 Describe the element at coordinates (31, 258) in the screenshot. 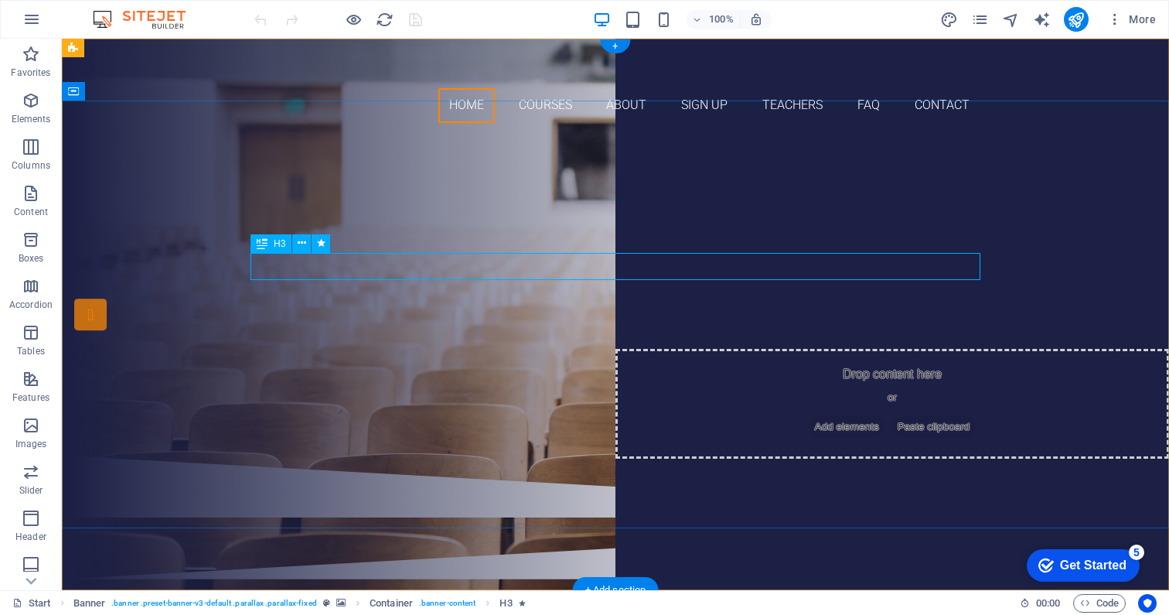

I see `p: Boxes` at that location.